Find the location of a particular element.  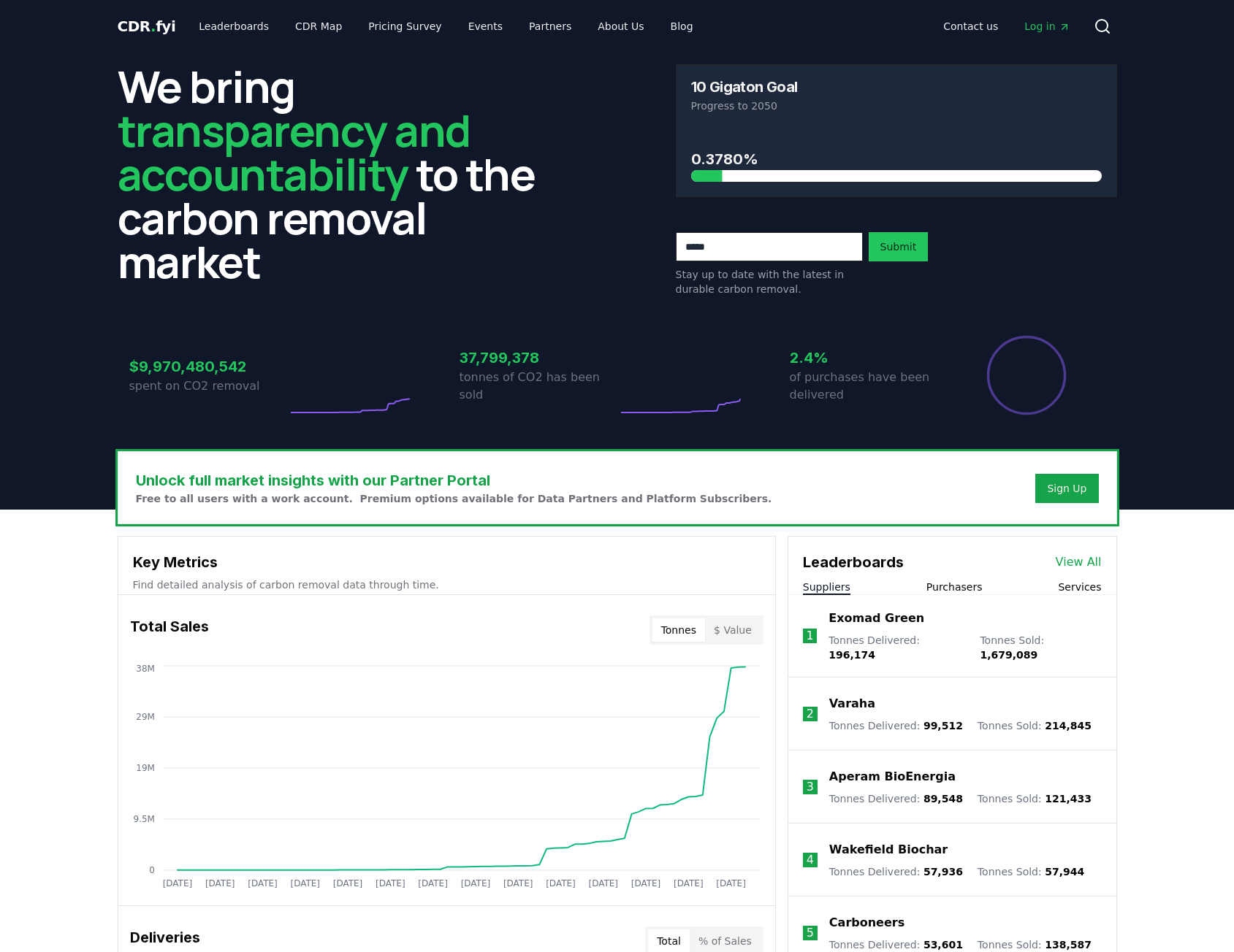

h3: Leaderboards is located at coordinates (853, 562).